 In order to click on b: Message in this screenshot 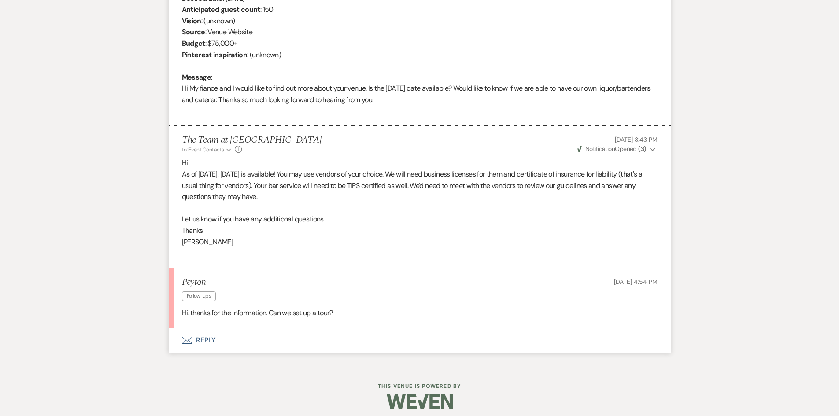, I will do `click(196, 77)`.